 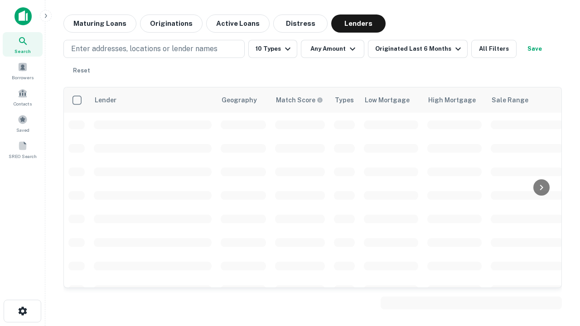 I want to click on span: Contacts, so click(x=23, y=104).